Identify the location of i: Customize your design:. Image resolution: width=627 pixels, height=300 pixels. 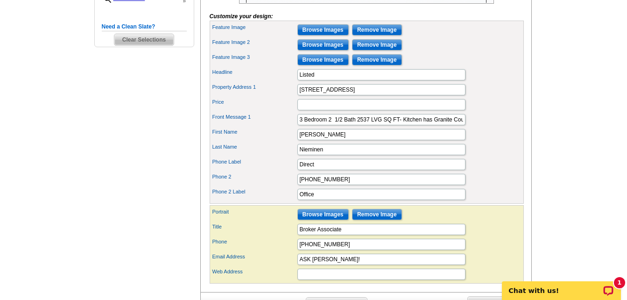
(241, 16).